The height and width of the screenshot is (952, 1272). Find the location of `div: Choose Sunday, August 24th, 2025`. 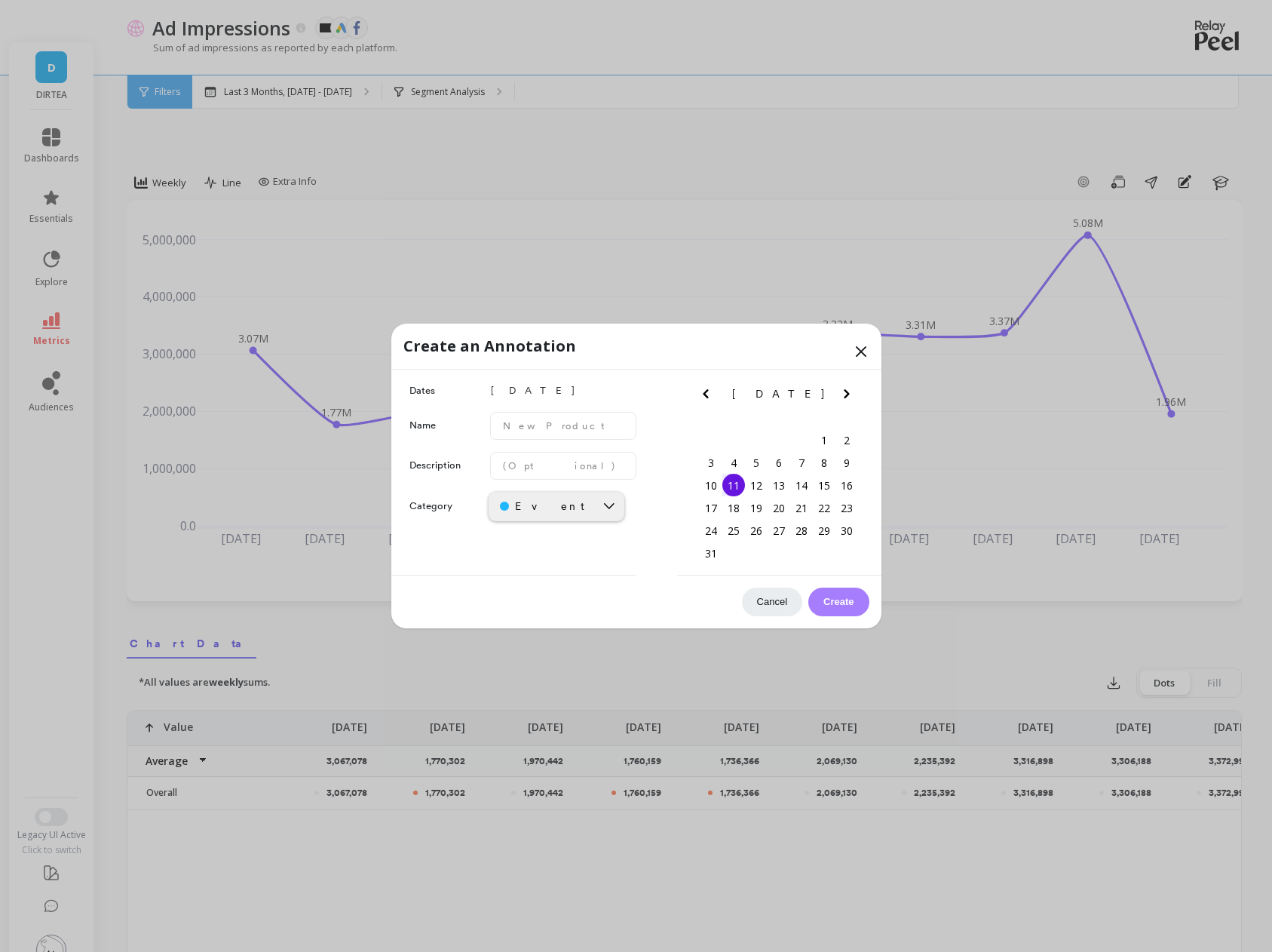

div: Choose Sunday, August 24th, 2025 is located at coordinates (711, 531).